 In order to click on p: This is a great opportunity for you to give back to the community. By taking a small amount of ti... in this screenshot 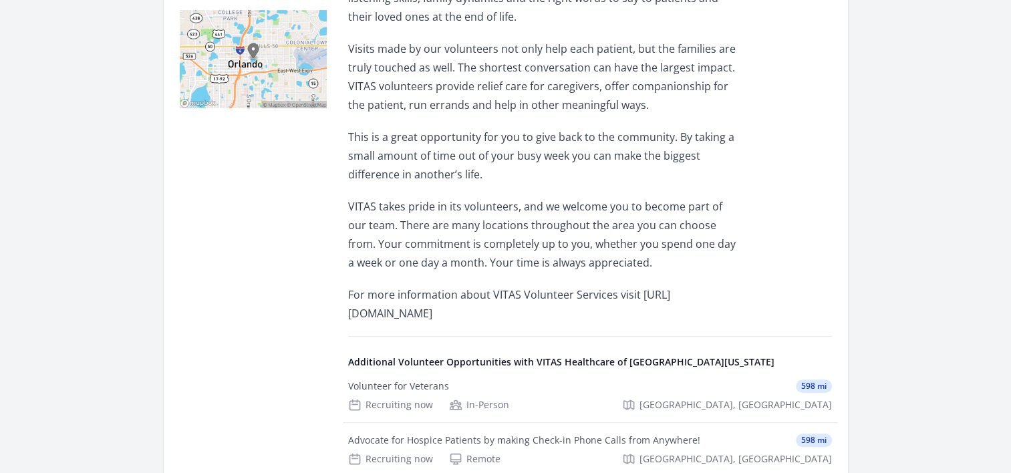, I will do `click(543, 156)`.